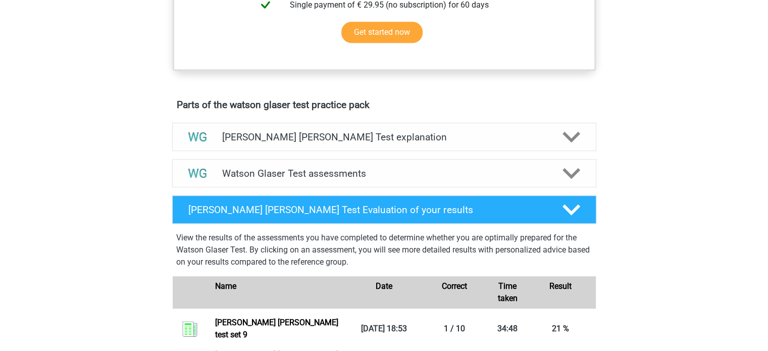 The height and width of the screenshot is (351, 768). Describe the element at coordinates (198, 137) in the screenshot. I see `img: watson glaser test explanations` at that location.